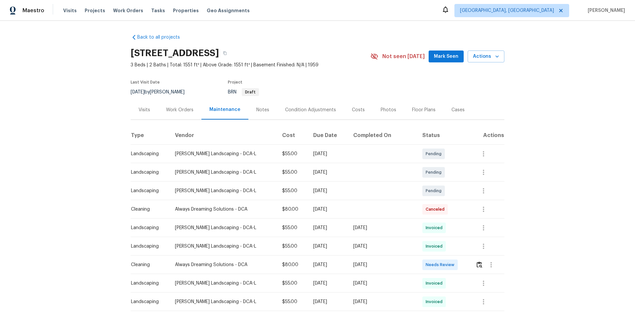 Image resolution: width=635 pixels, height=312 pixels. What do you see at coordinates (150, 136) in the screenshot?
I see `th: Type` at bounding box center [150, 136].